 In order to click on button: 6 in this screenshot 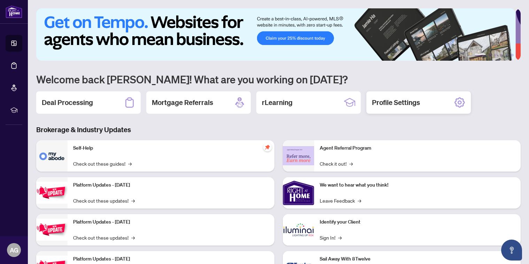, I will do `click(513, 55)`.